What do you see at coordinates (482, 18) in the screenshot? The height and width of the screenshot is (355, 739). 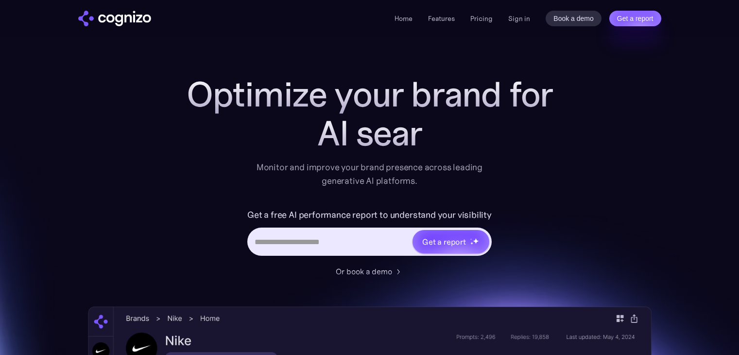 I see `a: Pricing` at bounding box center [482, 18].